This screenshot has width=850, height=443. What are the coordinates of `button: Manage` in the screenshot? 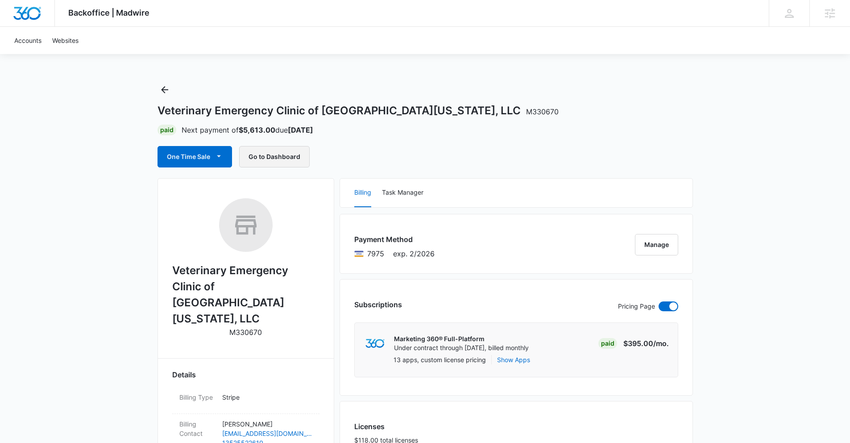 It's located at (657, 245).